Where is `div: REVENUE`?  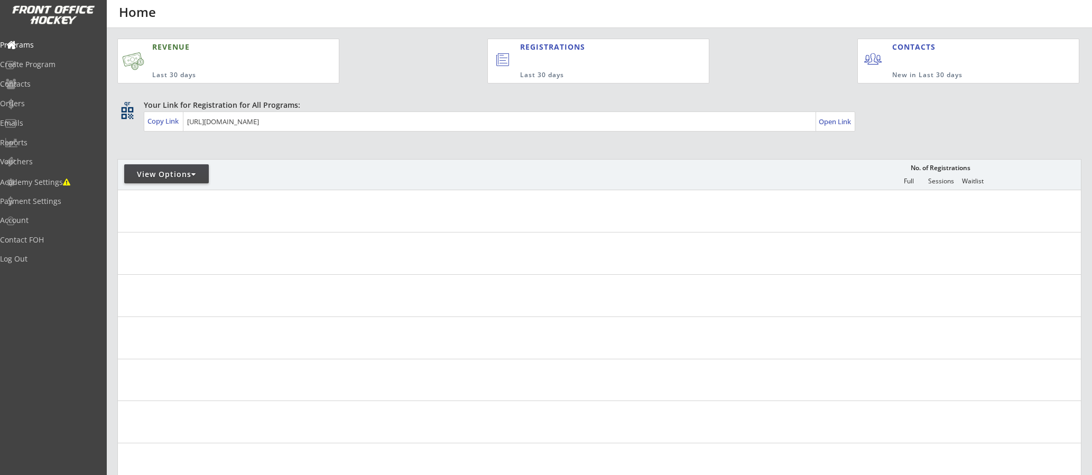
div: REVENUE is located at coordinates (220, 47).